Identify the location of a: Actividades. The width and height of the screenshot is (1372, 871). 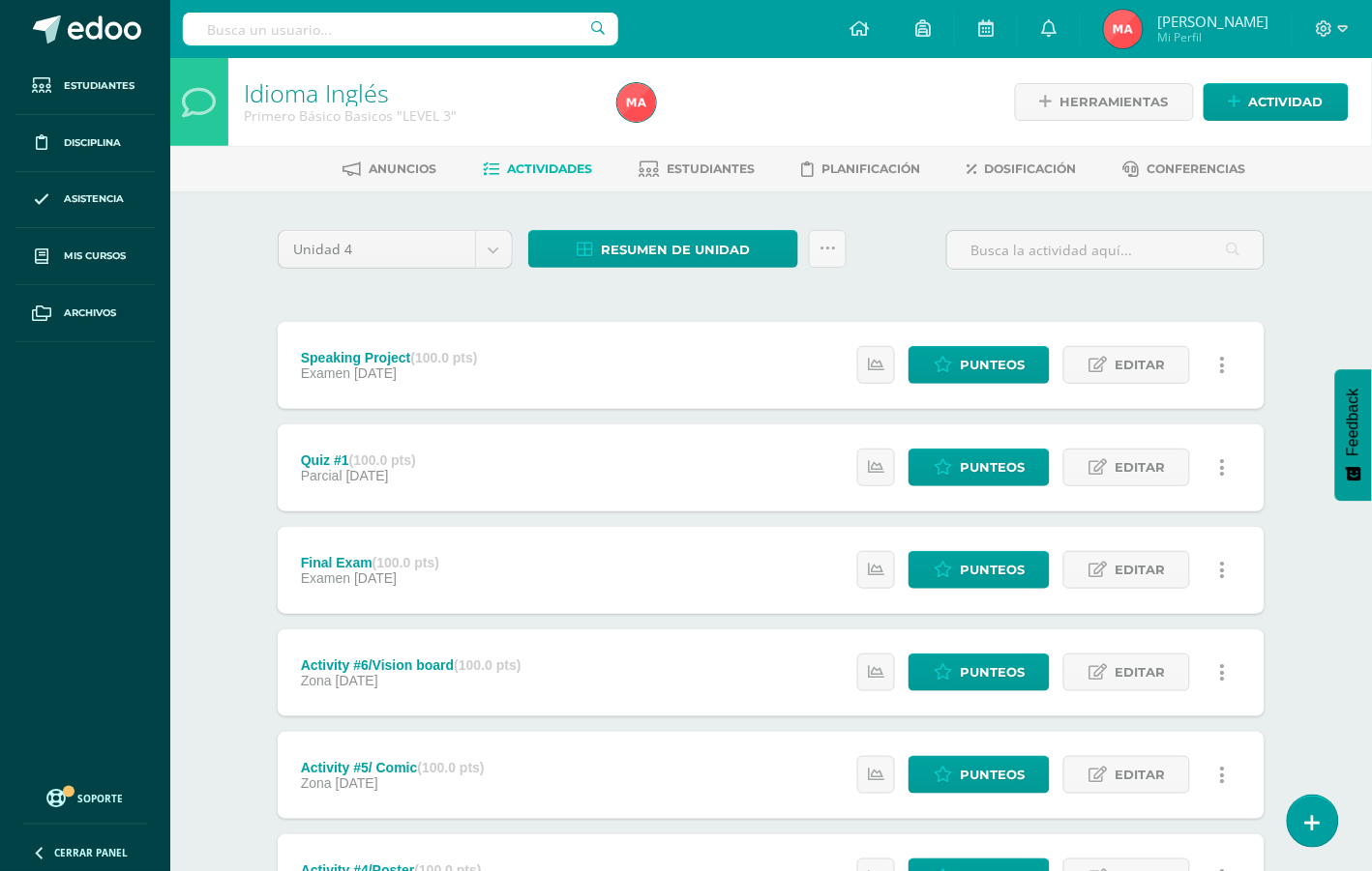
(538, 169).